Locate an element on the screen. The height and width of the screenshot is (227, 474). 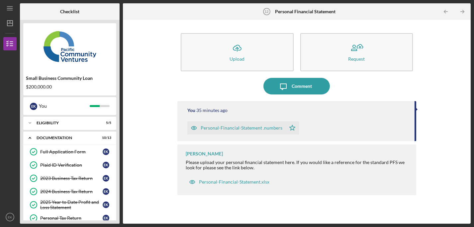
div: Personal-Financial-Statement .numbers is located at coordinates (241, 128).